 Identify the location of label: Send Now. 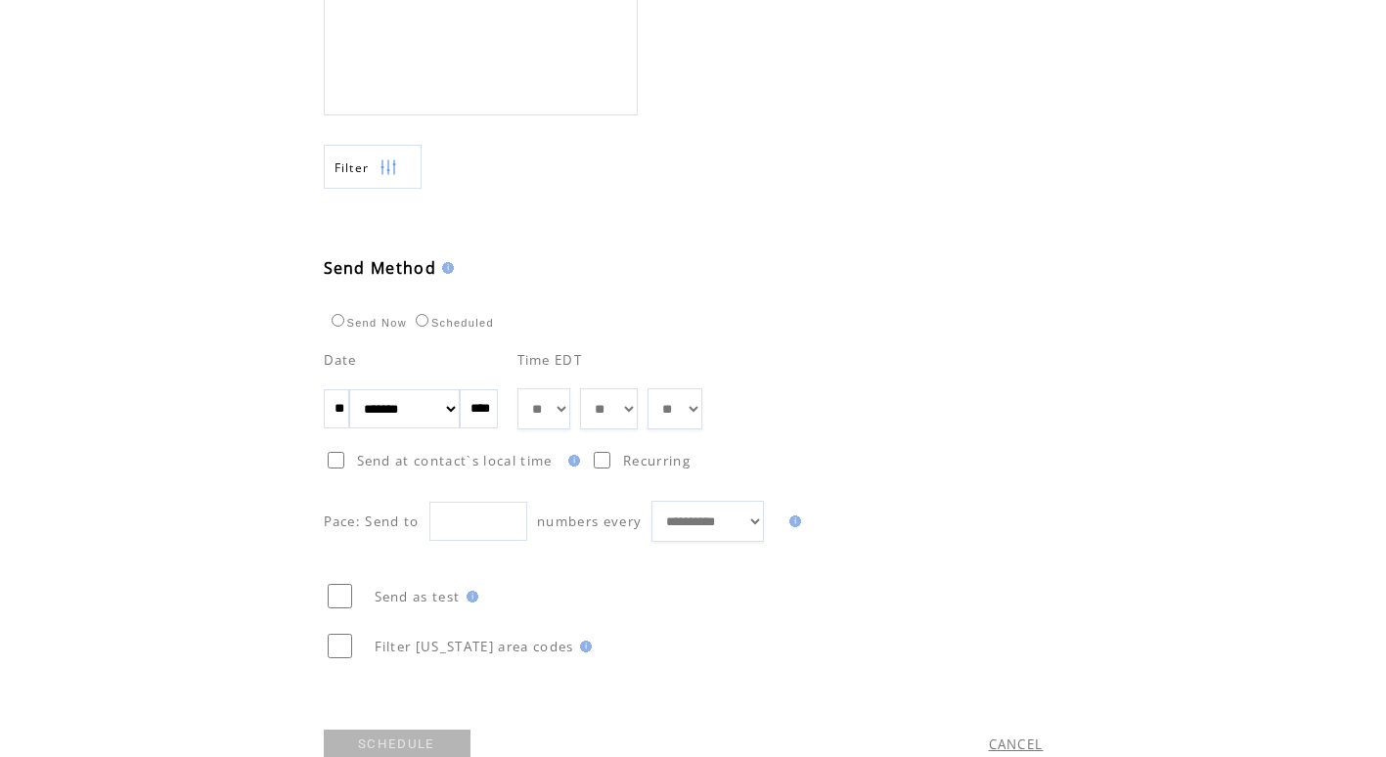
(367, 323).